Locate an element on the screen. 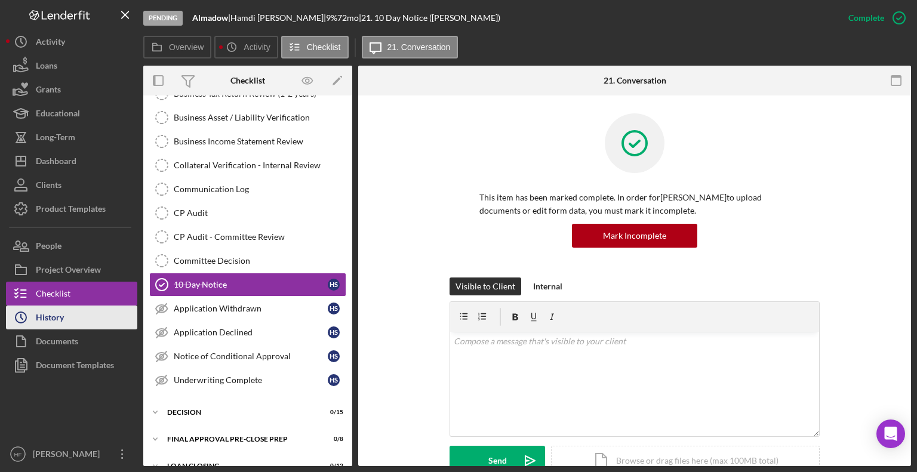  a: Educational is located at coordinates (72, 113).